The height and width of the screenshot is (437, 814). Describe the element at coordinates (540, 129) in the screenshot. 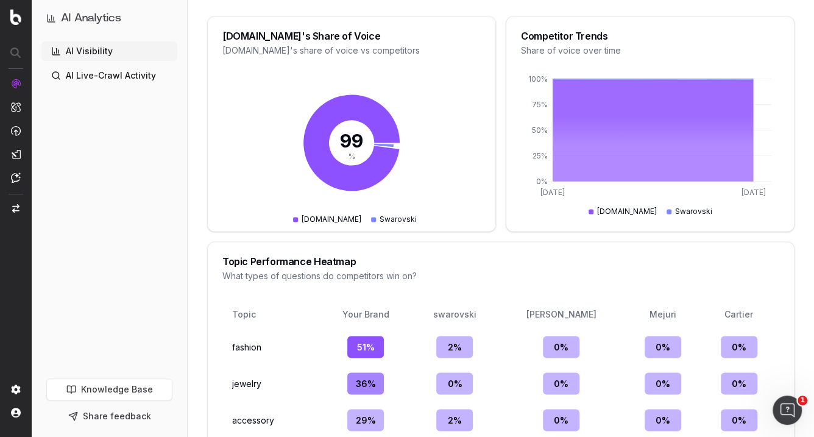

I see `tspan: 50%` at that location.